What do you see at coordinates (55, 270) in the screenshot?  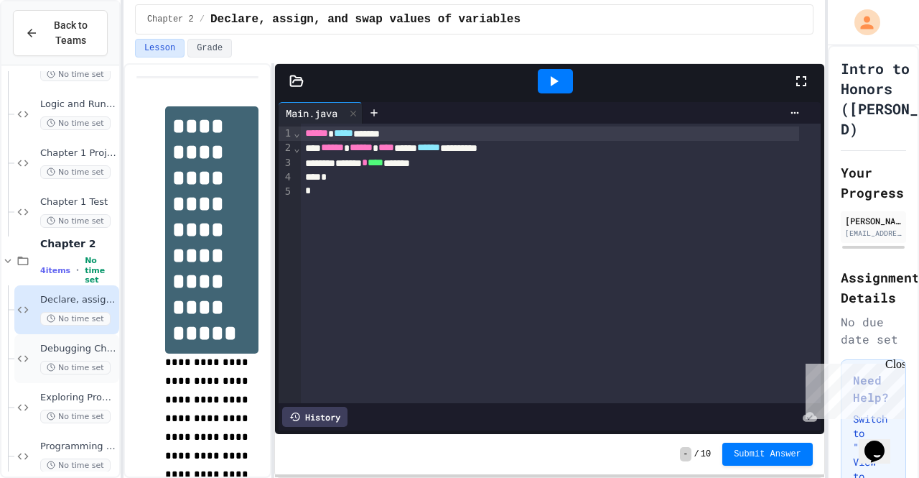 I see `span: 4 items` at bounding box center [55, 270].